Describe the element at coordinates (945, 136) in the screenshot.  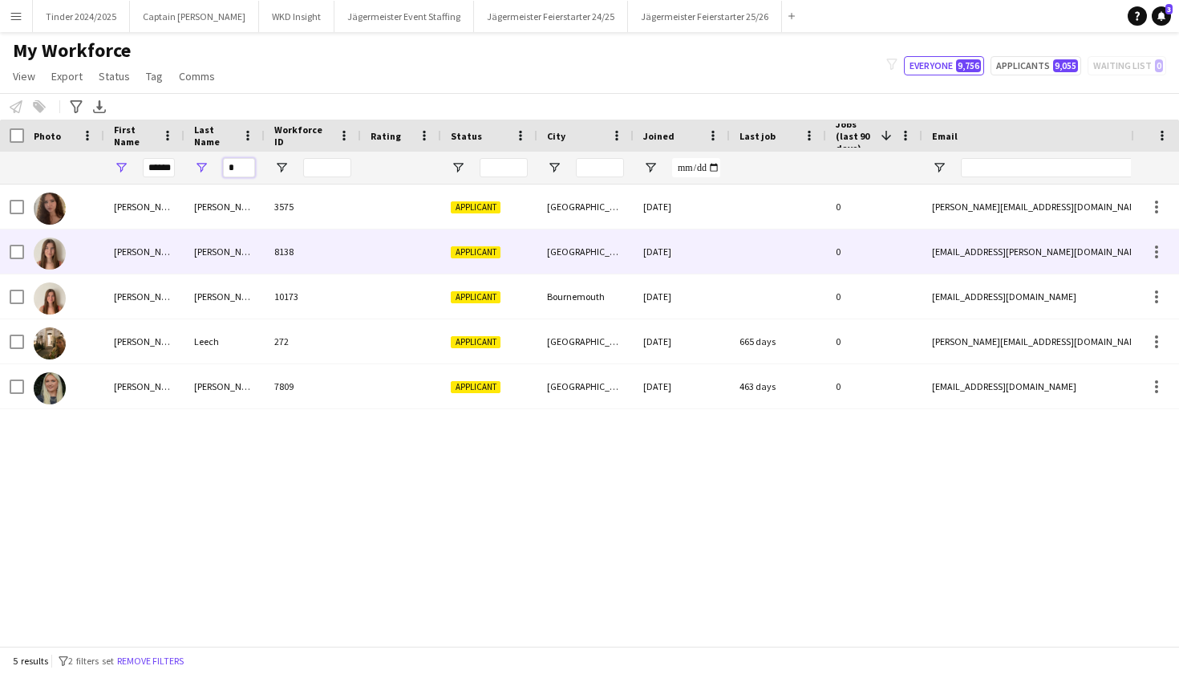
I see `span: Email` at that location.